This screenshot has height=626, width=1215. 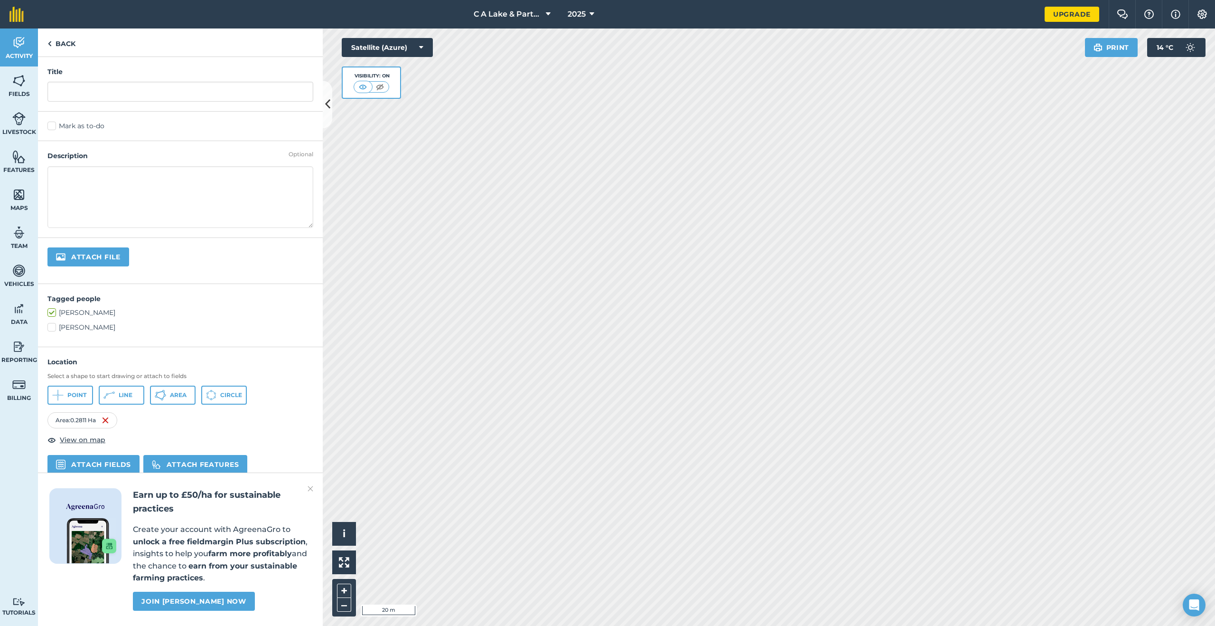 What do you see at coordinates (577, 14) in the screenshot?
I see `span: 2025` at bounding box center [577, 14].